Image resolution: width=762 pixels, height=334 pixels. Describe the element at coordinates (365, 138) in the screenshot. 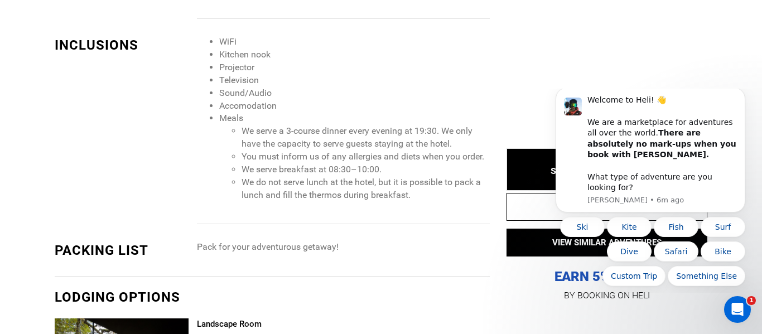

I see `li: We serve a 3-course dinner every evening at 19:30. We only have the capacity to serve guests stay...` at that location.